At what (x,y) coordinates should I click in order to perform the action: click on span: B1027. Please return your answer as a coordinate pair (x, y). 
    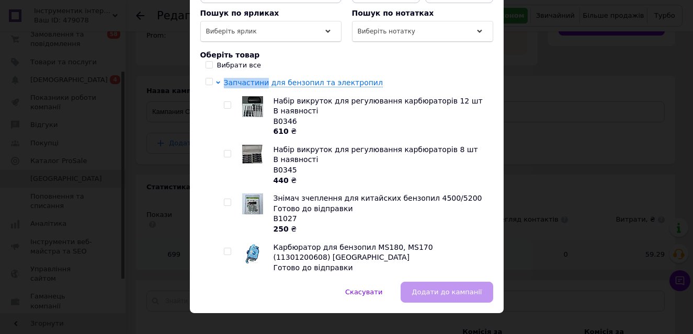
    Looking at the image, I should click on (285, 219).